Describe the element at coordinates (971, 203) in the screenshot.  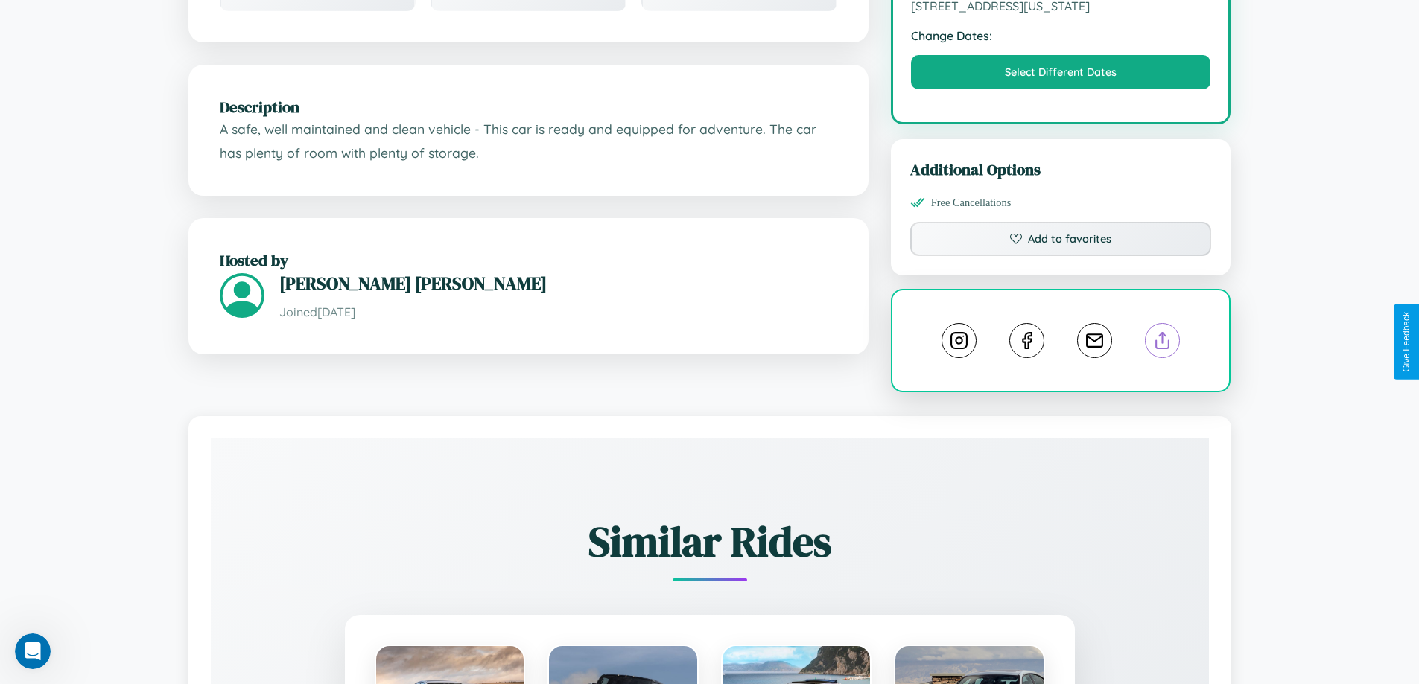
I see `span: Free Cancellations` at that location.